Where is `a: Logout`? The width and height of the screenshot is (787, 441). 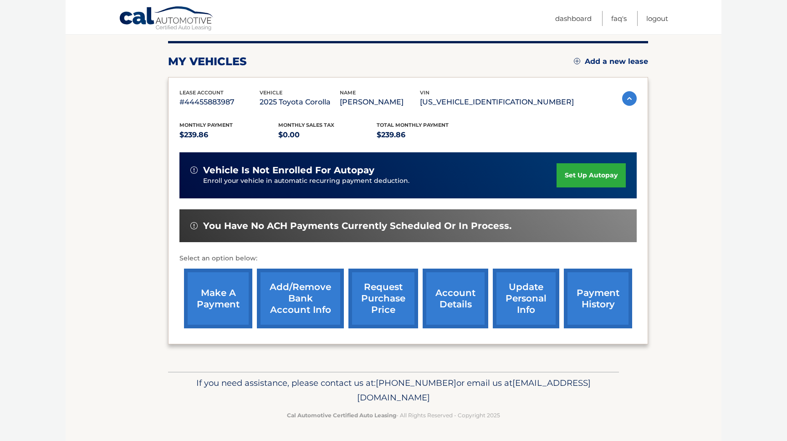
a: Logout is located at coordinates (658, 18).